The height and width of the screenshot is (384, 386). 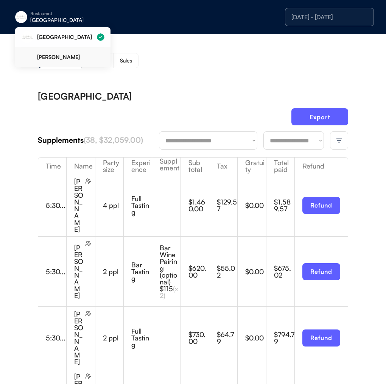 What do you see at coordinates (227, 205) in the screenshot?
I see `div: $129.57` at bounding box center [227, 205].